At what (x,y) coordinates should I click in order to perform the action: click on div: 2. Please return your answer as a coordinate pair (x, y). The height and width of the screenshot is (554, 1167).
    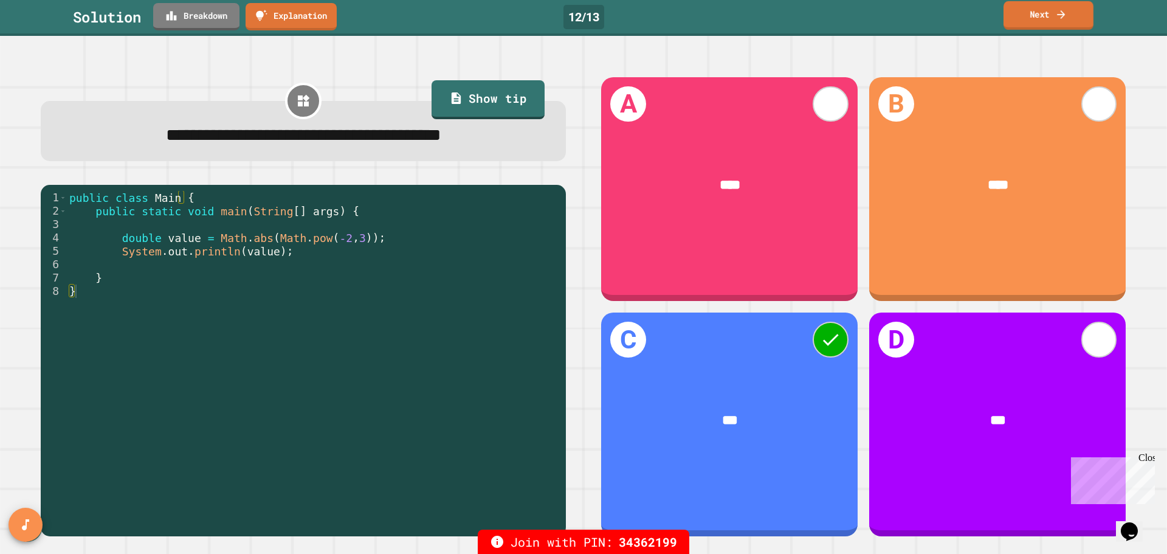
    Looking at the image, I should click on (53, 211).